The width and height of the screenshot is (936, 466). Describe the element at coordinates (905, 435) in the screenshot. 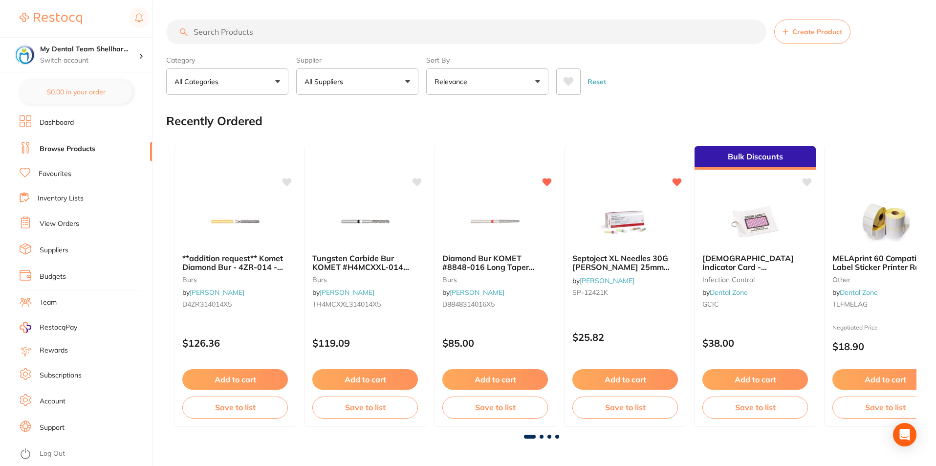

I see `div: Open Intercom Messenger` at that location.